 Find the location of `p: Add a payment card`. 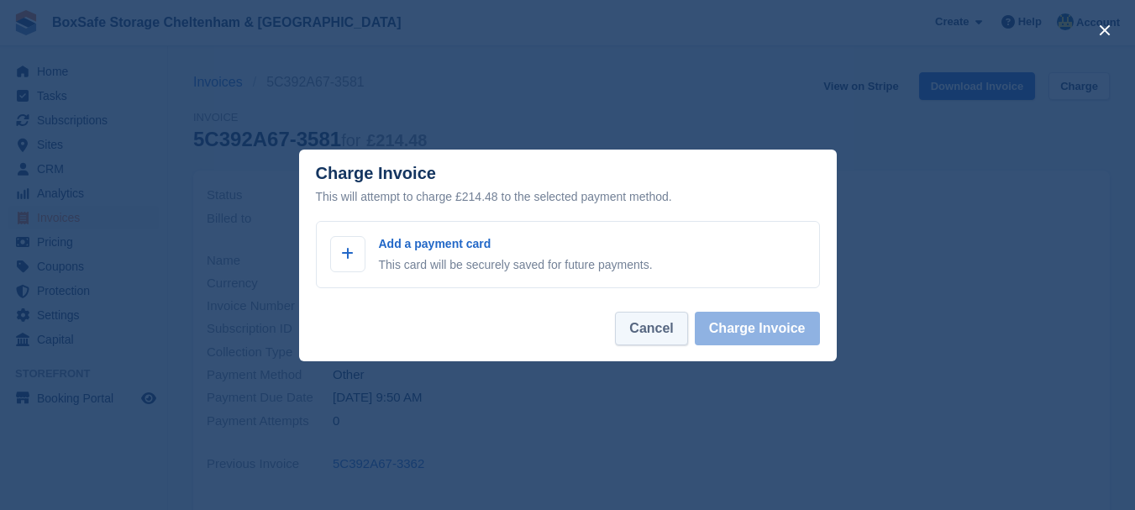

p: Add a payment card is located at coordinates (516, 244).